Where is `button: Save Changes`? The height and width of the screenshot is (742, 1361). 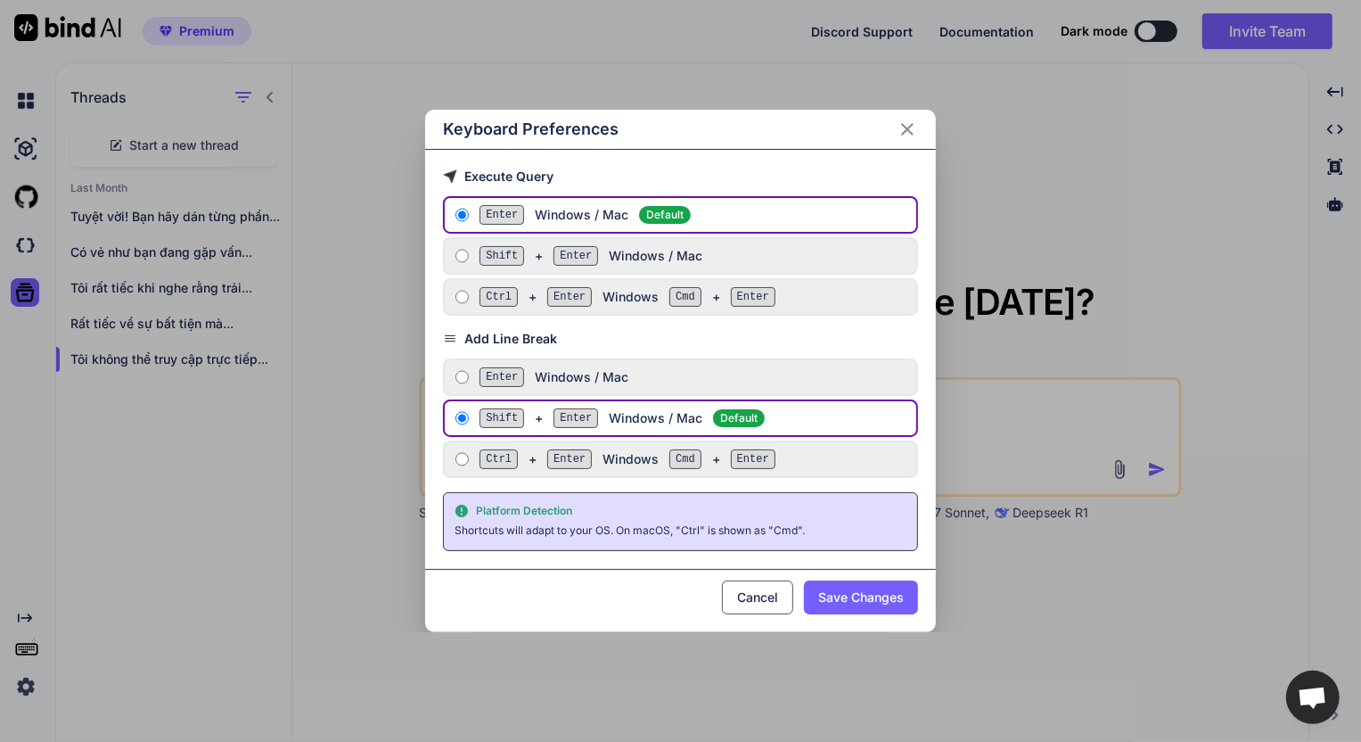 button: Save Changes is located at coordinates (861, 597).